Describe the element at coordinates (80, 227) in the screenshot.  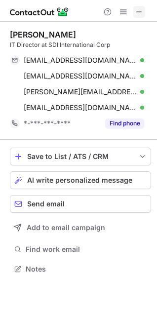
I see `button: Add to email campaign` at that location.